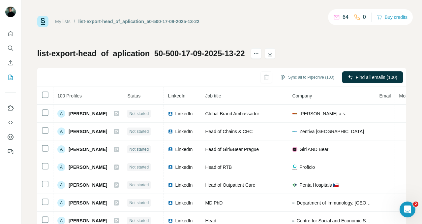 The width and height of the screenshot is (422, 224). I want to click on span: Company, so click(302, 96).